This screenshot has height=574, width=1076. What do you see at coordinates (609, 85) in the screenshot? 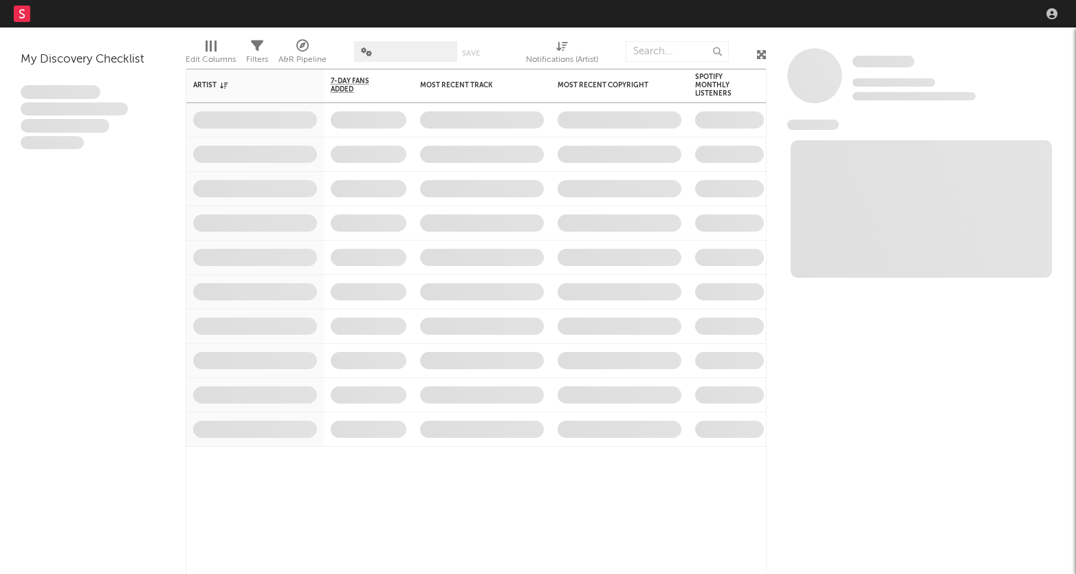
I see `div: Most Recent Copyright` at bounding box center [609, 85].